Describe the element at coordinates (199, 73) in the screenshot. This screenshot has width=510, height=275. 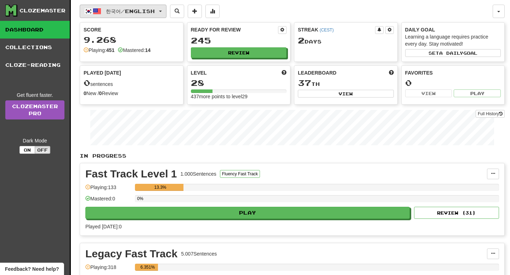
I see `span: Level` at that location.